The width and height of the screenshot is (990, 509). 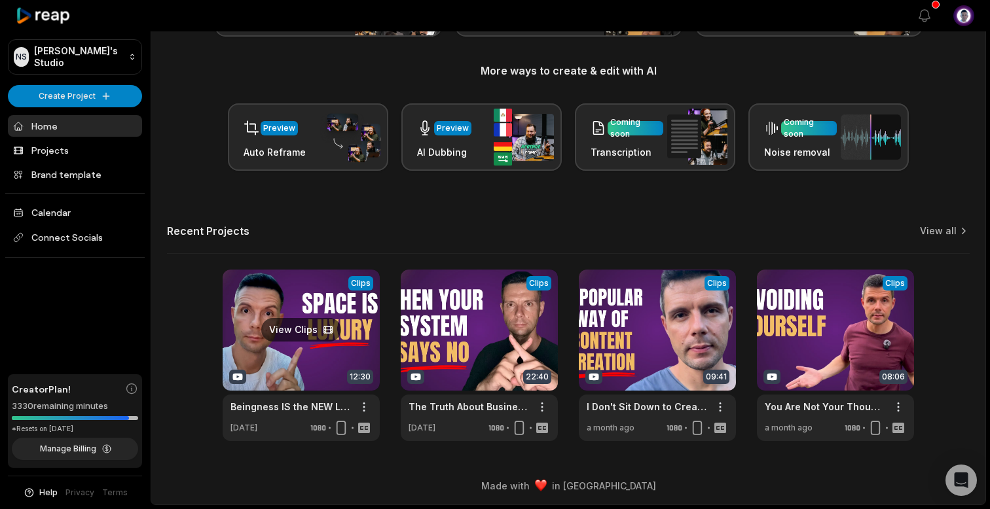 What do you see at coordinates (208, 231) in the screenshot?
I see `h2: Recent Projects` at bounding box center [208, 231].